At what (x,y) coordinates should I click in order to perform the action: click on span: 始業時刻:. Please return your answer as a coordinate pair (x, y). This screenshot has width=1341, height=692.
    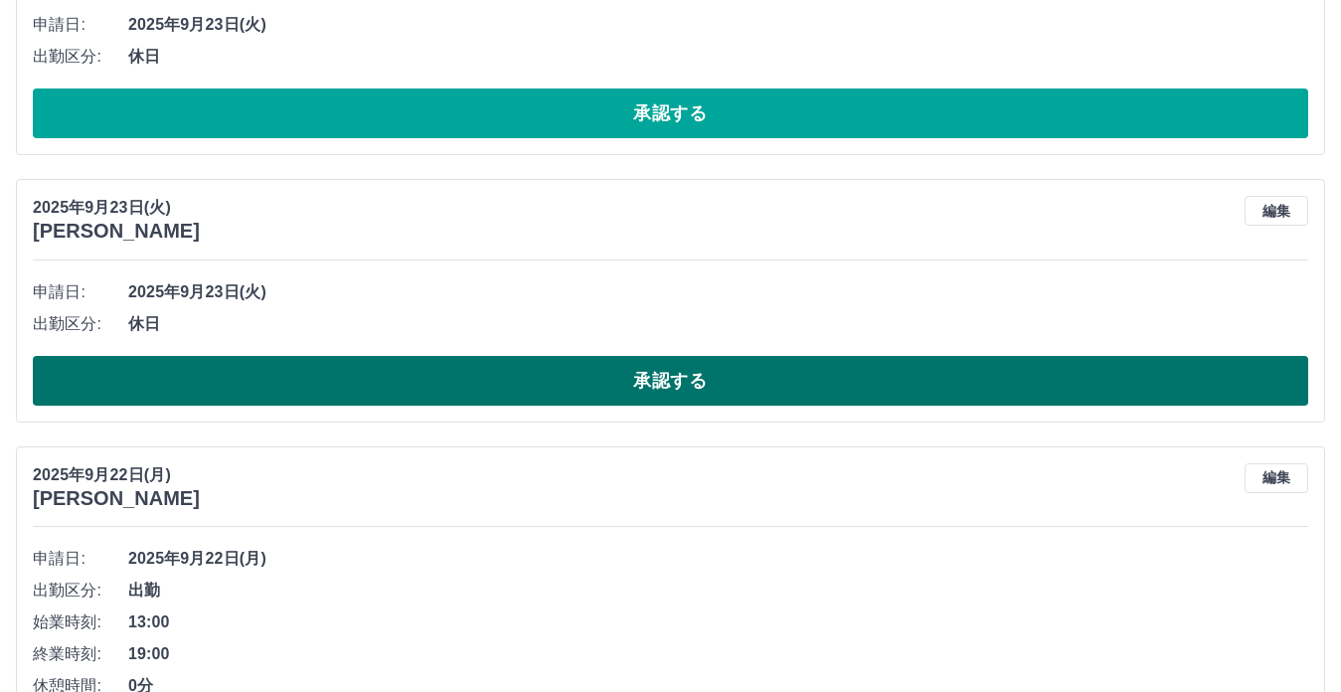
    Looking at the image, I should click on (81, 622).